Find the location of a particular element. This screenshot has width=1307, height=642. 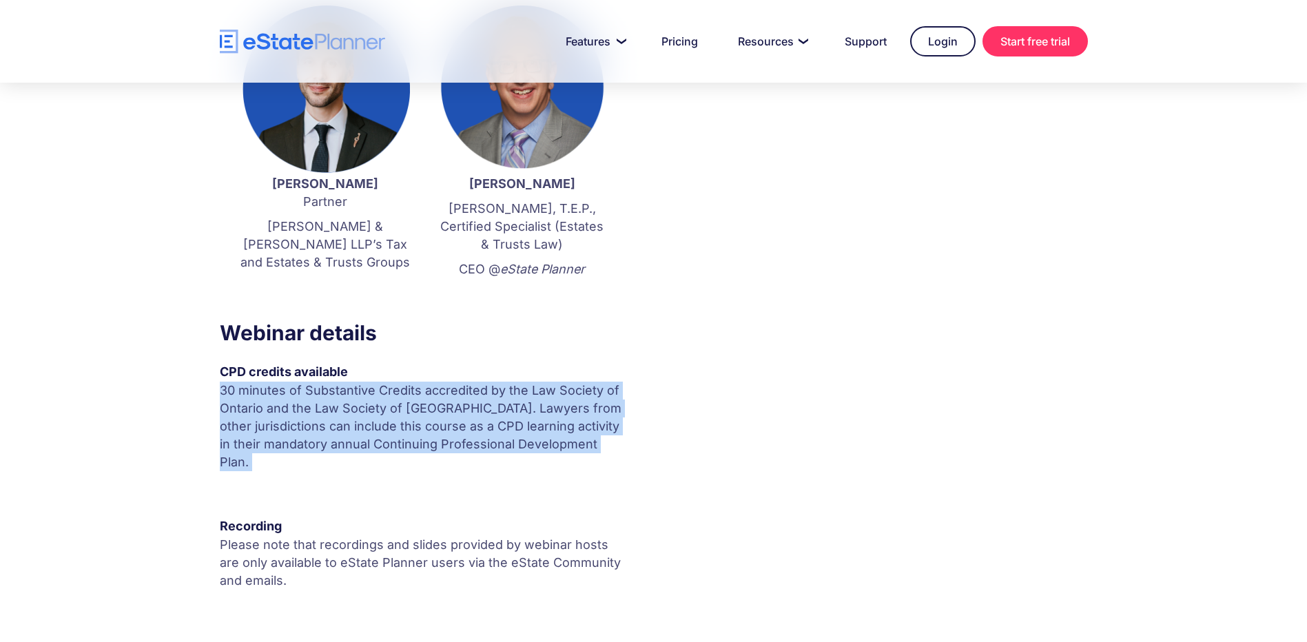

a: Login is located at coordinates (942, 41).